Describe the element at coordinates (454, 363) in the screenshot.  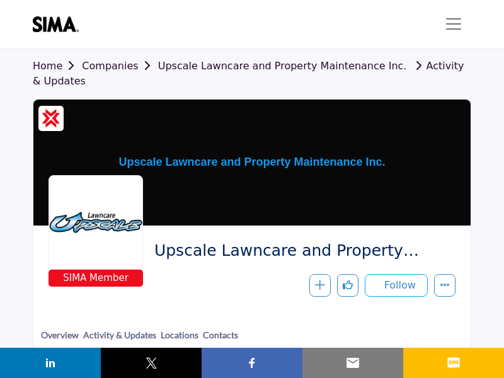
I see `img: sms sharing button` at that location.